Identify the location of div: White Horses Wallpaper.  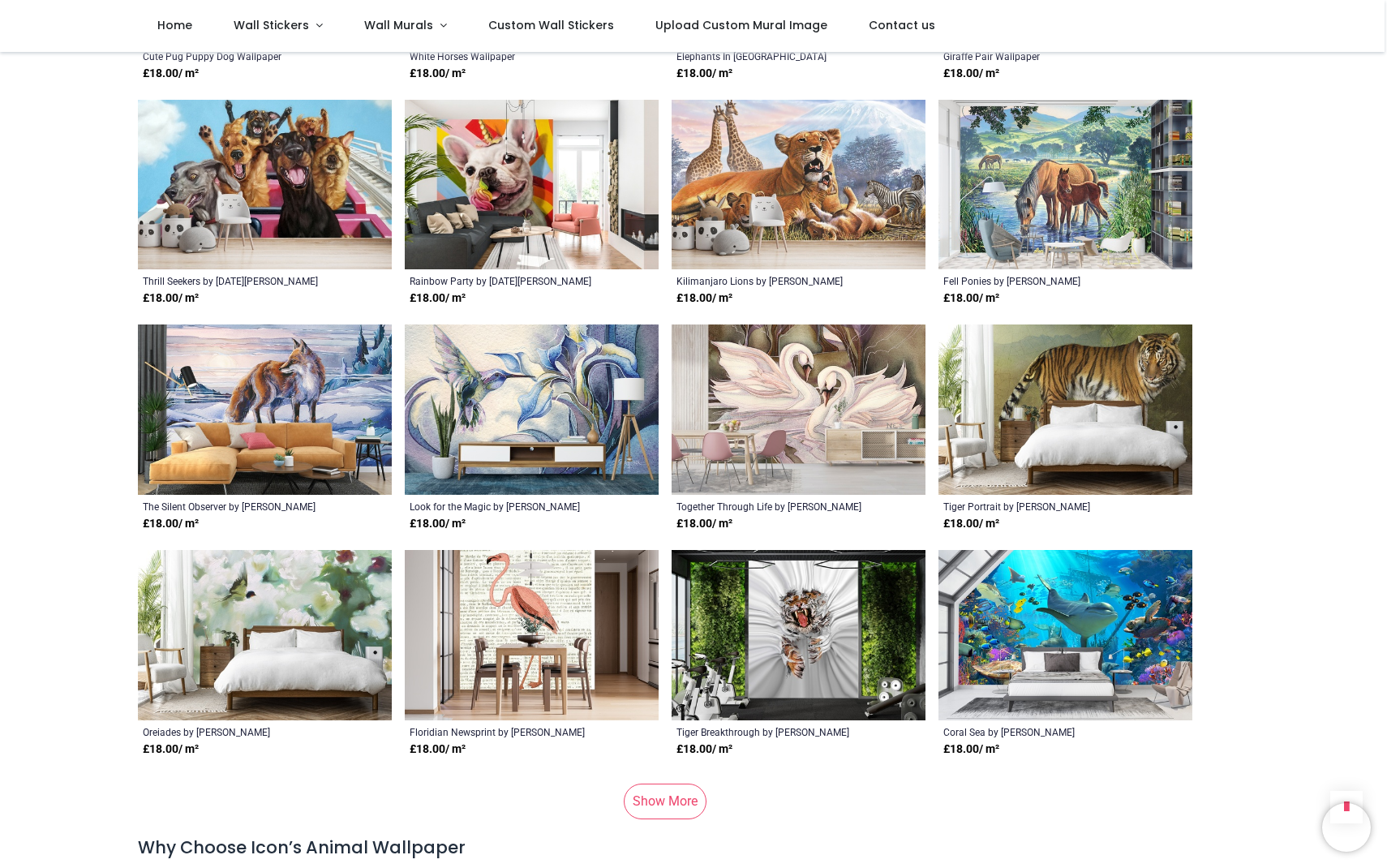
(507, 56).